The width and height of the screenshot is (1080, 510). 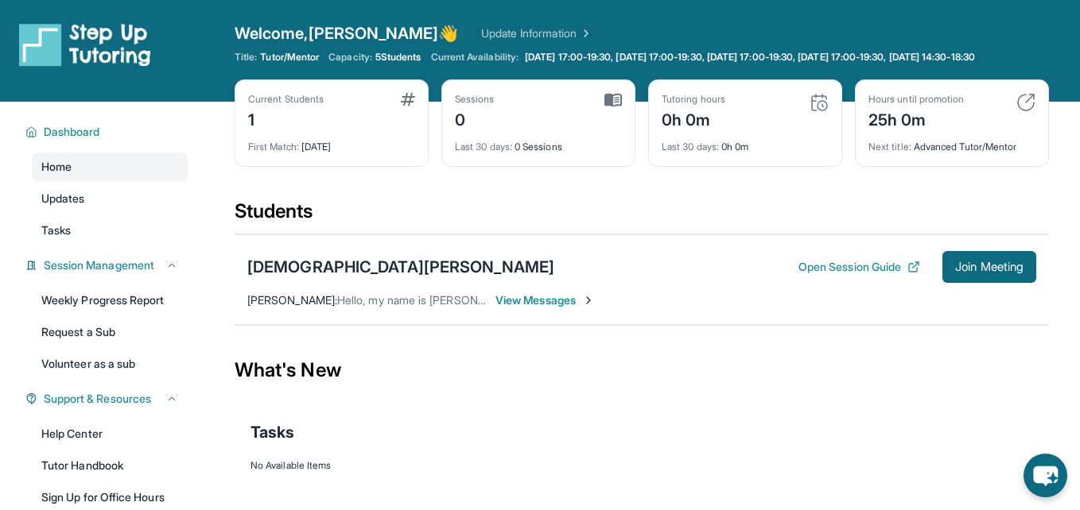 What do you see at coordinates (110, 301) in the screenshot?
I see `a: Weekly Progress Report` at bounding box center [110, 301].